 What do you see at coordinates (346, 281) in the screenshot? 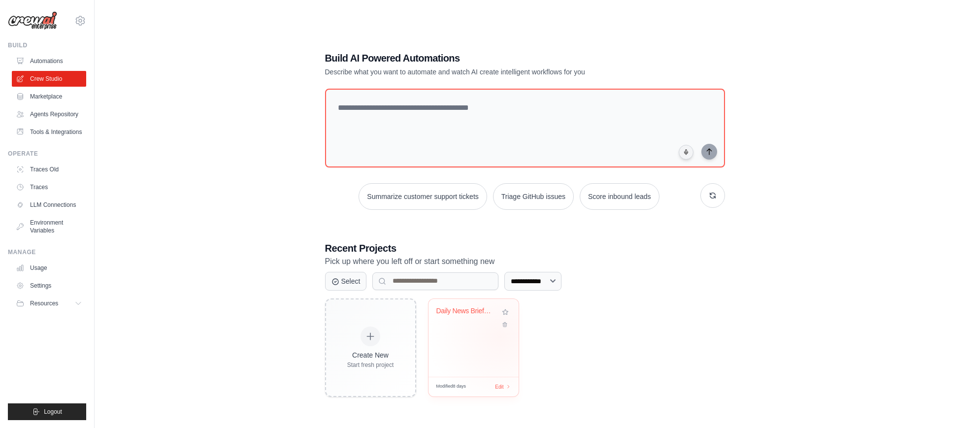
I see `button: Select` at bounding box center [346, 281].